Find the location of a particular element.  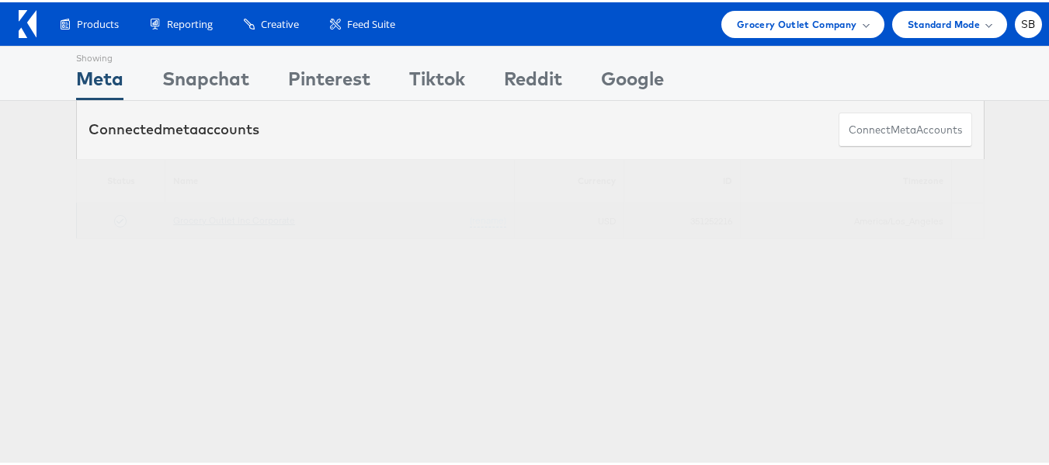

span: Grocery Outlet Company is located at coordinates (797, 22).